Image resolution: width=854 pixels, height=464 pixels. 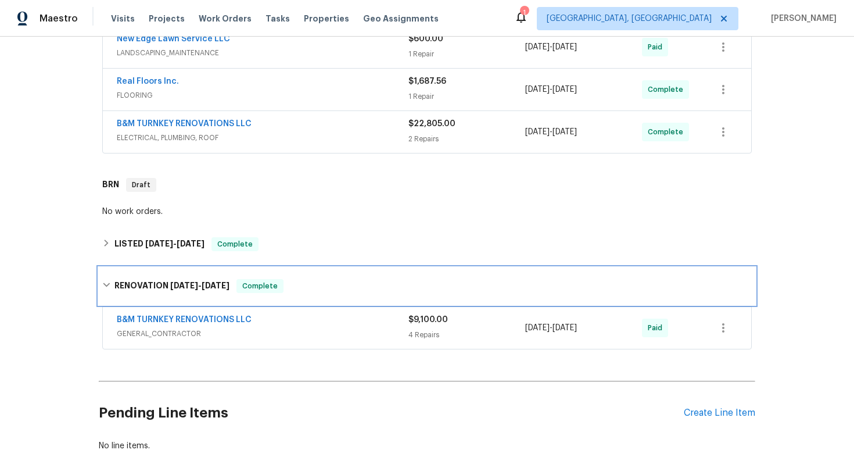 I want to click on span: Tasks, so click(x=278, y=19).